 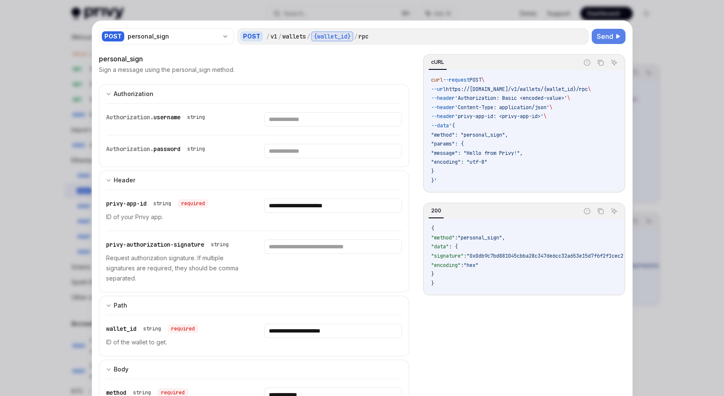 I want to click on span: --data, so click(x=440, y=126).